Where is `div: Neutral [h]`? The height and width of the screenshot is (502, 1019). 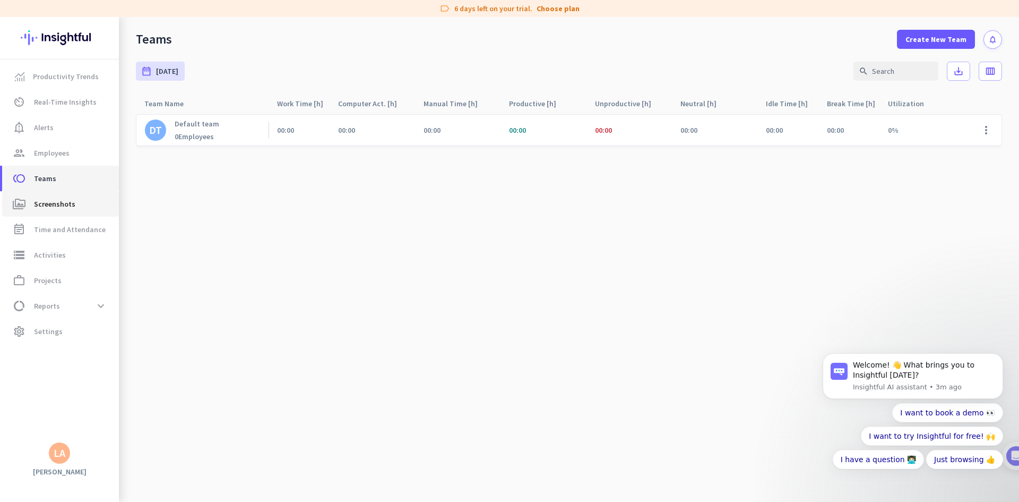 div: Neutral [h] is located at coordinates (705, 104).